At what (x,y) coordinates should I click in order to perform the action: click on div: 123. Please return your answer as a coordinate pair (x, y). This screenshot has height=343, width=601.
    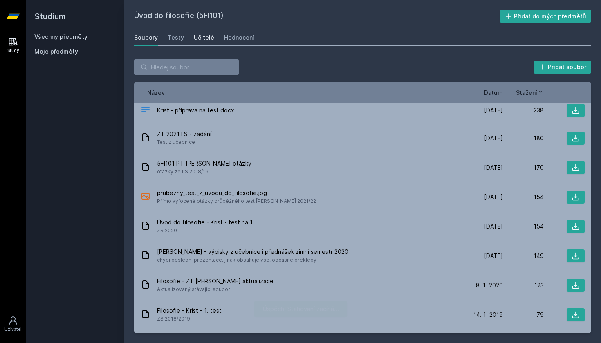
    Looking at the image, I should click on (523, 285).